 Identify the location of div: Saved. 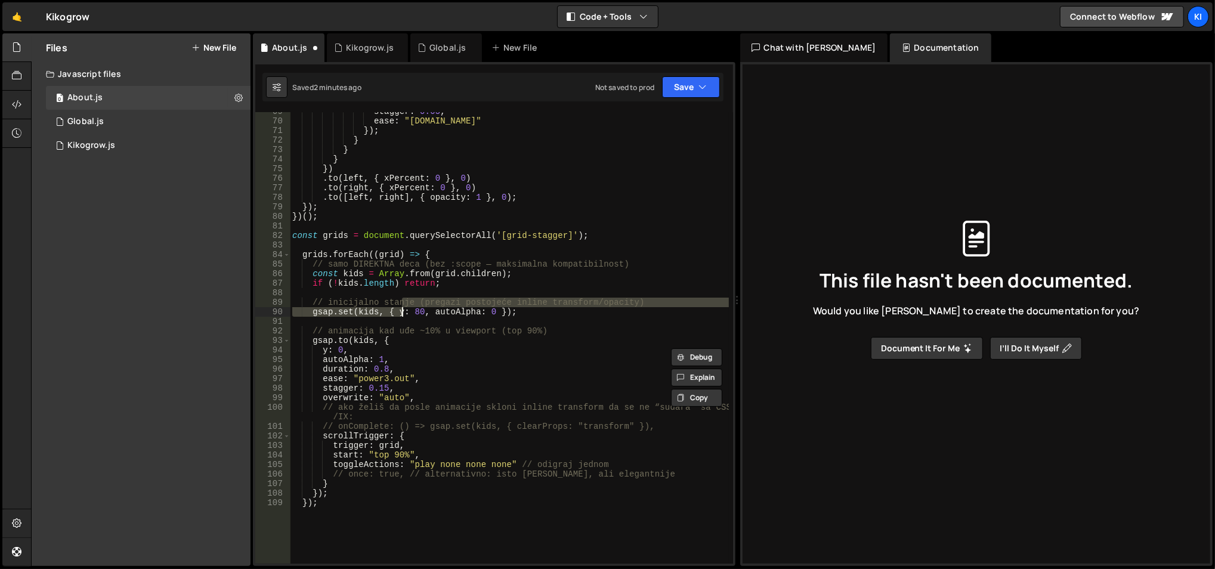
(327, 87).